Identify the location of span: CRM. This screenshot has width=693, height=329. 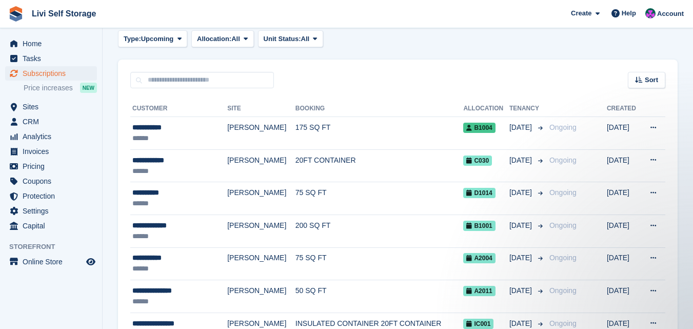
(53, 122).